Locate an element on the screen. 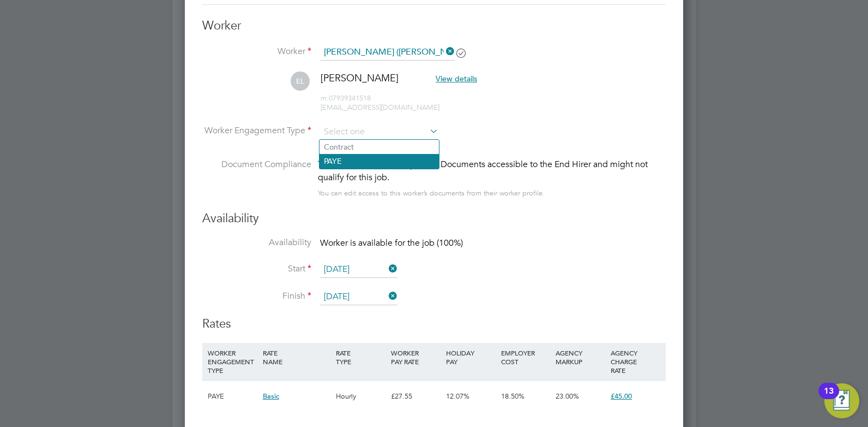  div: RATE NAME is located at coordinates (297, 357).